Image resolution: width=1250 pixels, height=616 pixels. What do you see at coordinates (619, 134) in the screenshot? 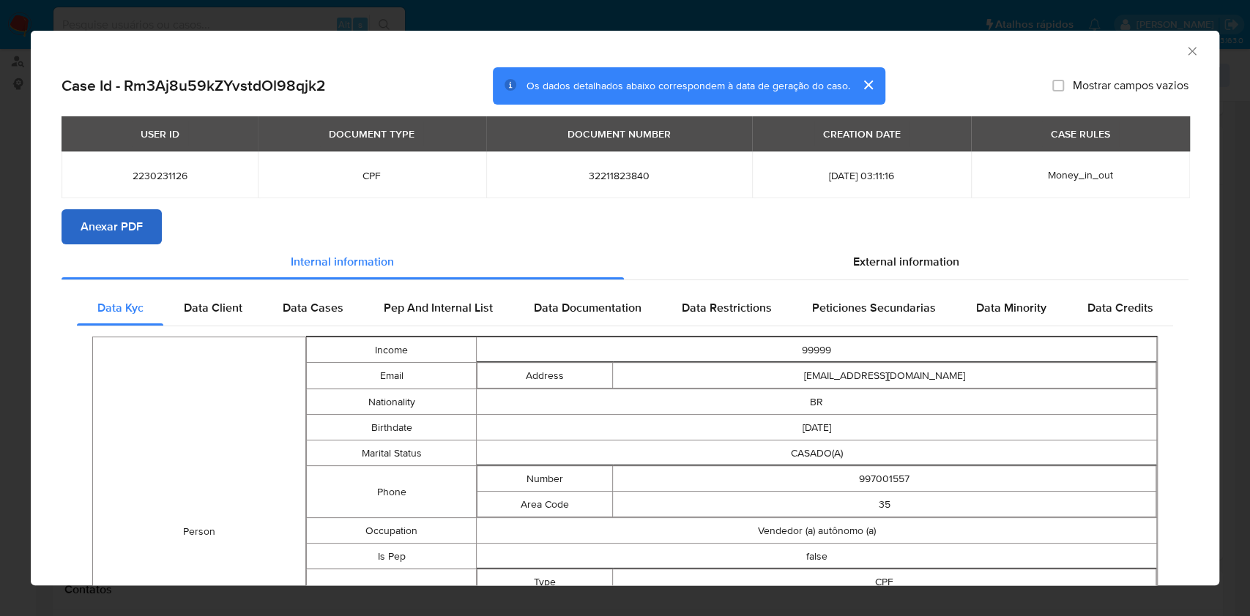
I see `div: DOCUMENT NUMBER` at bounding box center [619, 134].